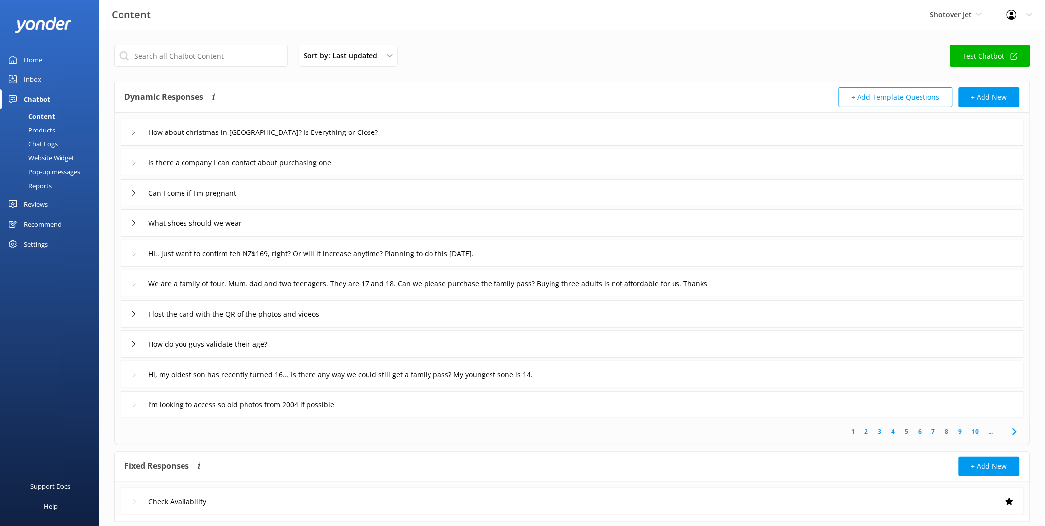 The width and height of the screenshot is (1045, 526). What do you see at coordinates (343, 56) in the screenshot?
I see `span: Sort by: Last updated` at bounding box center [343, 56].